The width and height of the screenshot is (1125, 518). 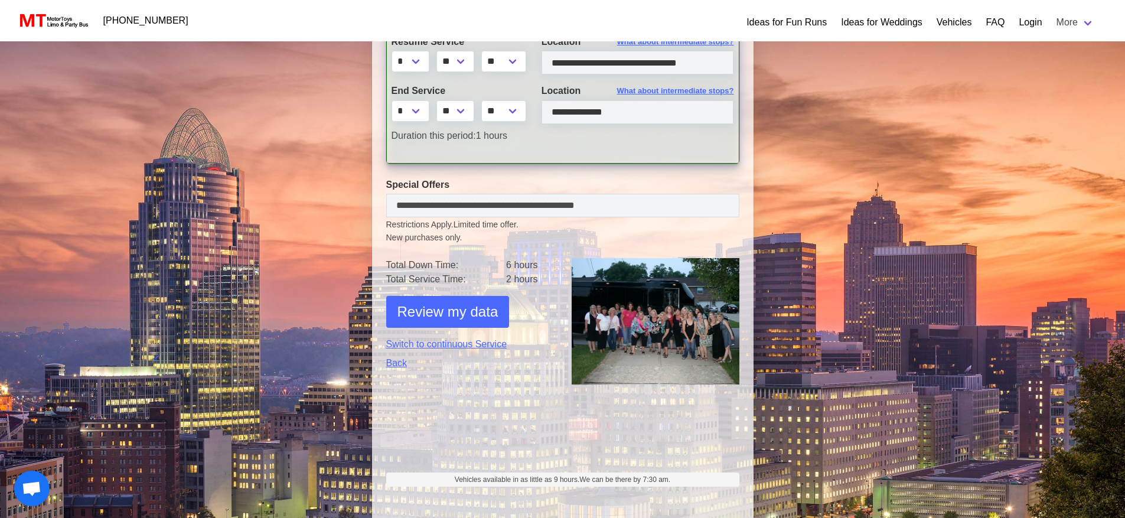 I want to click on a: FAQ, so click(x=995, y=22).